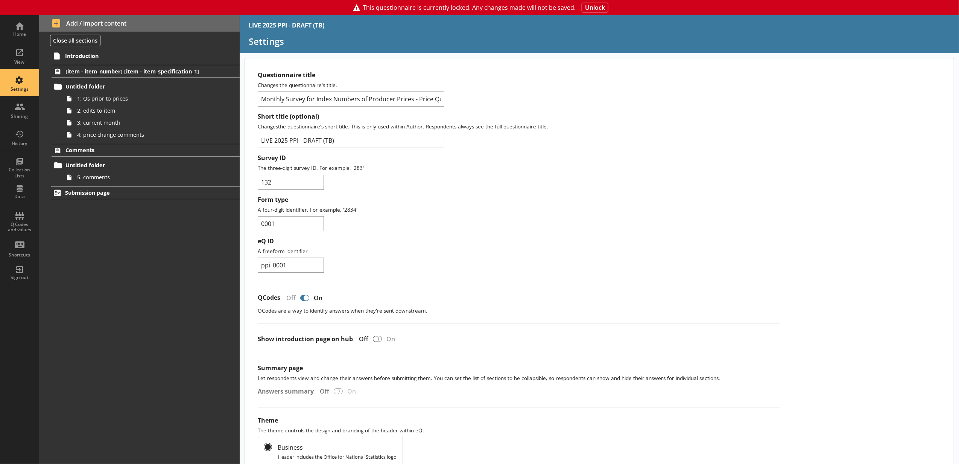 This screenshot has width=959, height=464. Describe the element at coordinates (519, 199) in the screenshot. I see `label: Form type` at that location.